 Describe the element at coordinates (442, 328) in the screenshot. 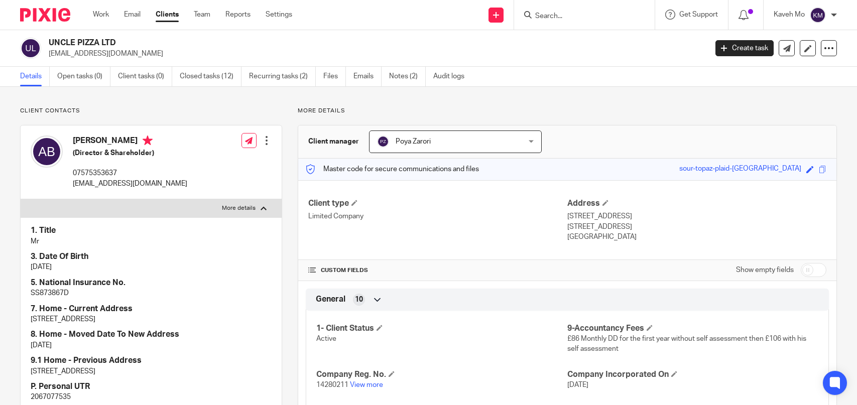

I see `h4: 1- Client Status` at that location.